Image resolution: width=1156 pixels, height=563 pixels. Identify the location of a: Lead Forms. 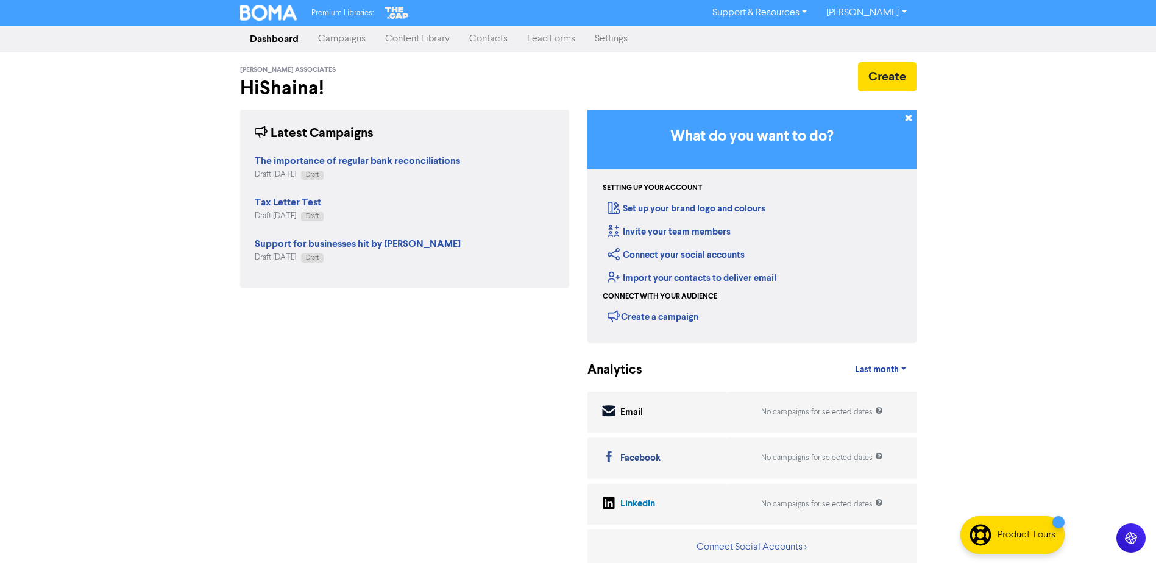
(551, 39).